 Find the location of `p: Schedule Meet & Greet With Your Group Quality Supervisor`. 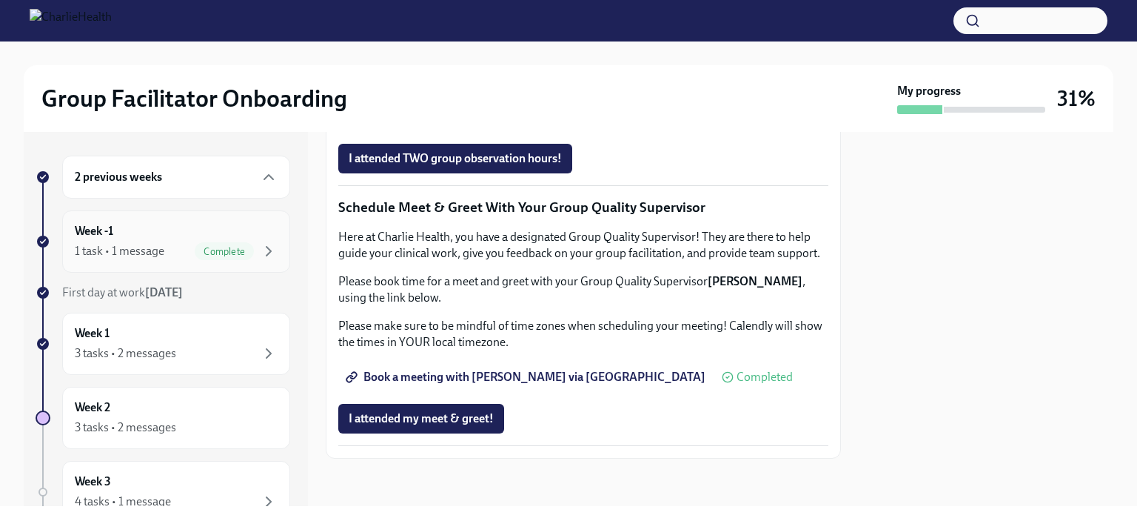

p: Schedule Meet & Greet With Your Group Quality Supervisor is located at coordinates (584, 207).